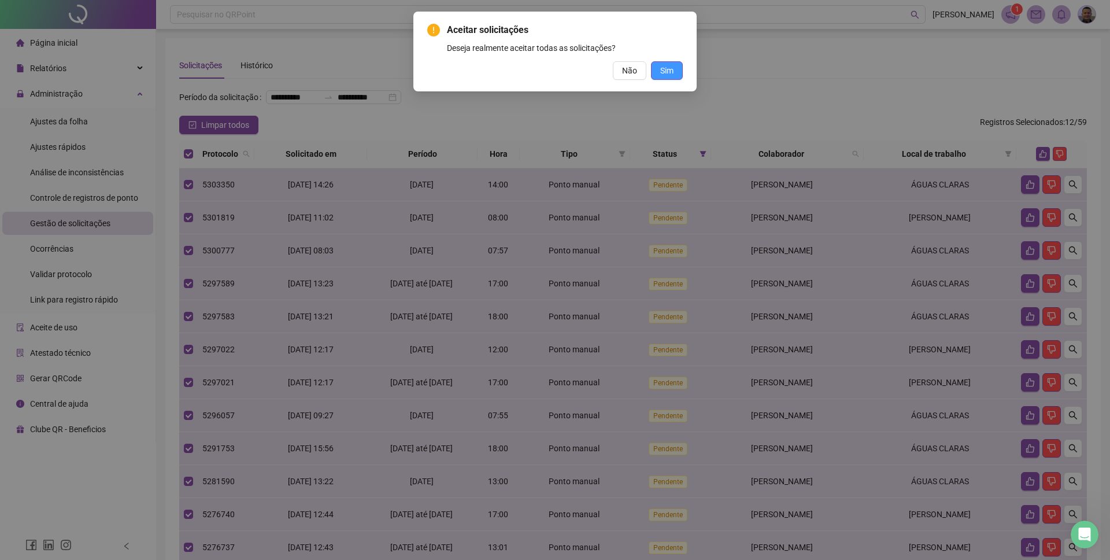  Describe the element at coordinates (630, 71) in the screenshot. I see `button: Não` at that location.